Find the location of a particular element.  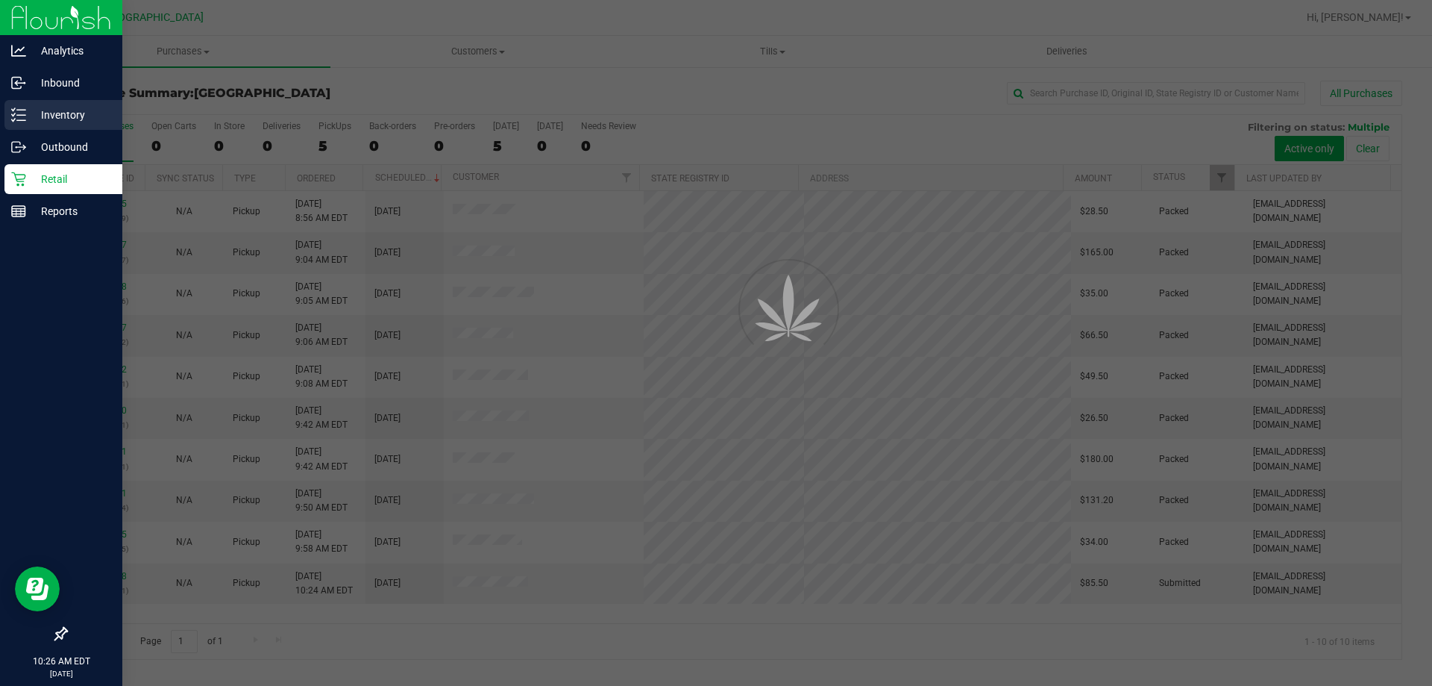

p: 10:26 AM EDT is located at coordinates (61, 661).